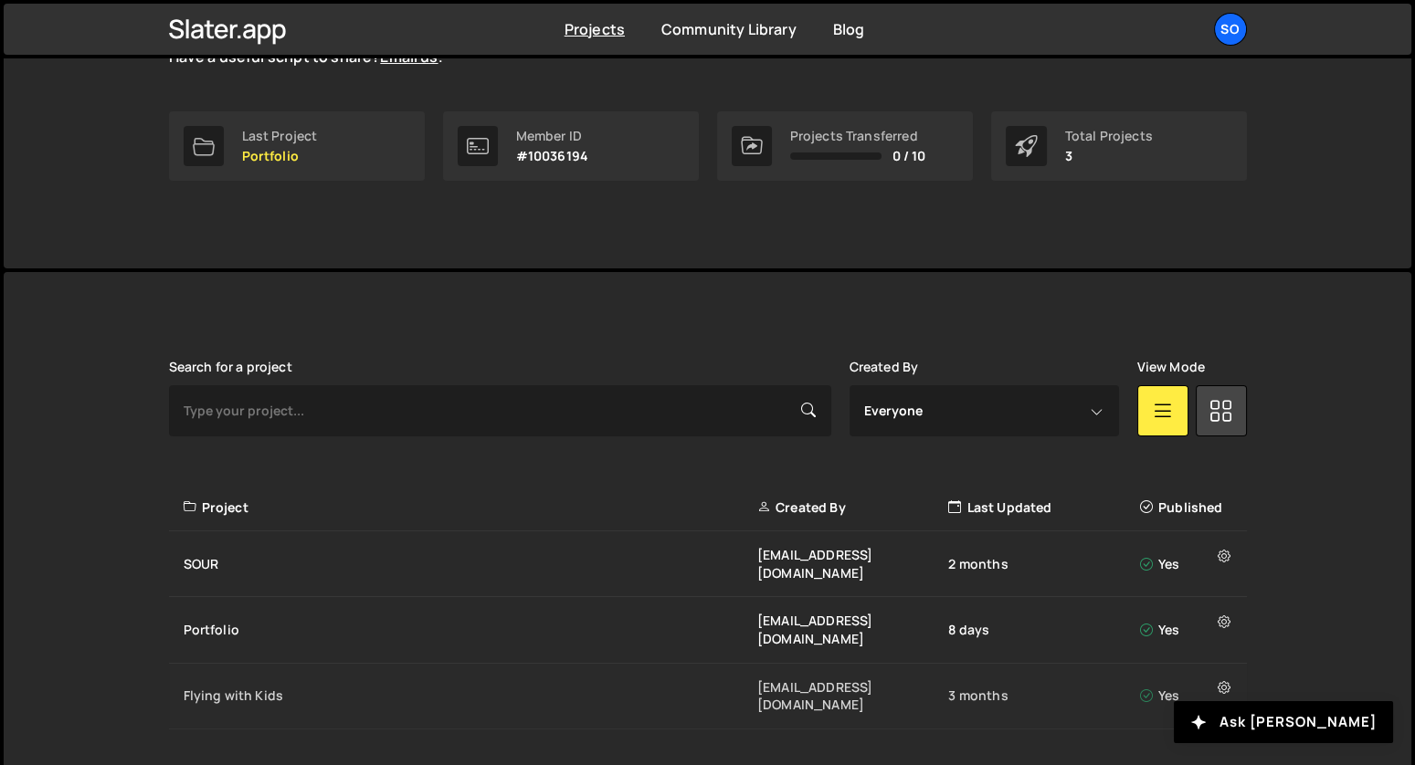 This screenshot has width=1415, height=765. What do you see at coordinates (1043, 508) in the screenshot?
I see `div: Last Updated` at bounding box center [1043, 508].